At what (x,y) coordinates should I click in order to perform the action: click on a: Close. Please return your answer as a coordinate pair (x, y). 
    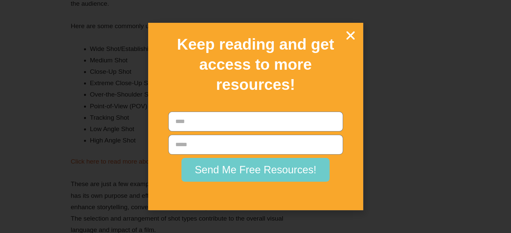
    Looking at the image, I should click on (350, 35).